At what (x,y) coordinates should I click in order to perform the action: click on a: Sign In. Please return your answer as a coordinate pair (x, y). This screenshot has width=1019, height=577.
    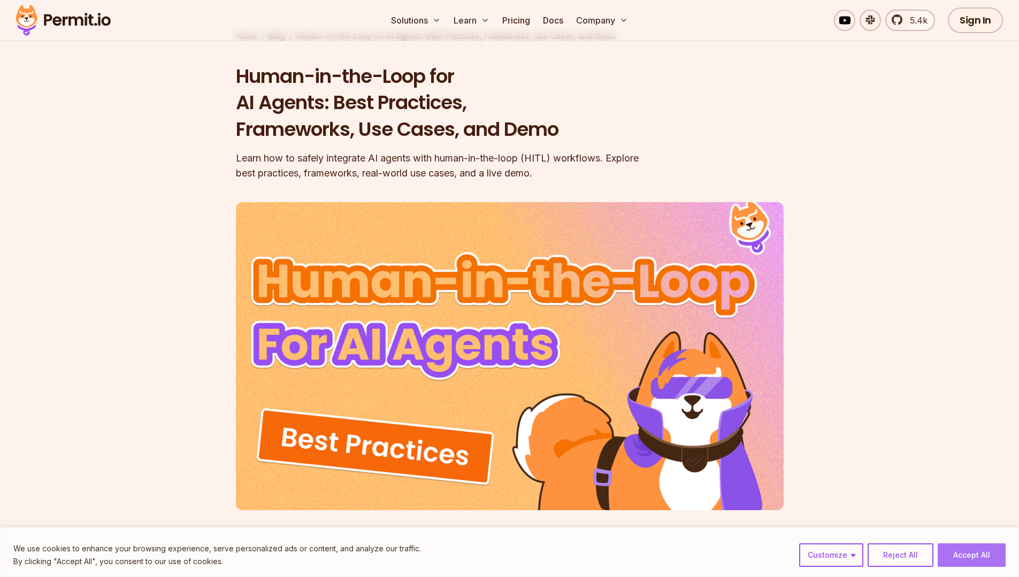
    Looking at the image, I should click on (975, 20).